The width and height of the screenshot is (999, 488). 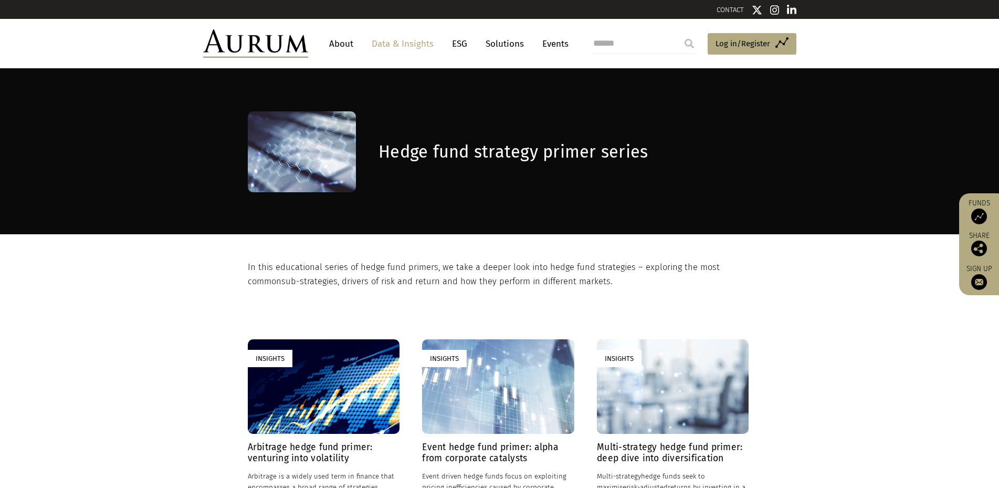 What do you see at coordinates (979, 216) in the screenshot?
I see `img: Access Funds` at bounding box center [979, 216].